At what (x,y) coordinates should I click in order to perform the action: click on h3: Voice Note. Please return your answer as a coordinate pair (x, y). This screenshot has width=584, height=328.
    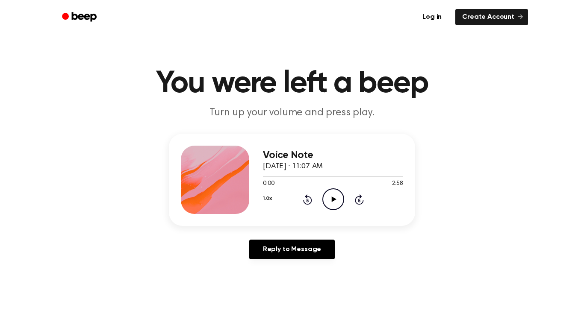
    Looking at the image, I should click on (333, 155).